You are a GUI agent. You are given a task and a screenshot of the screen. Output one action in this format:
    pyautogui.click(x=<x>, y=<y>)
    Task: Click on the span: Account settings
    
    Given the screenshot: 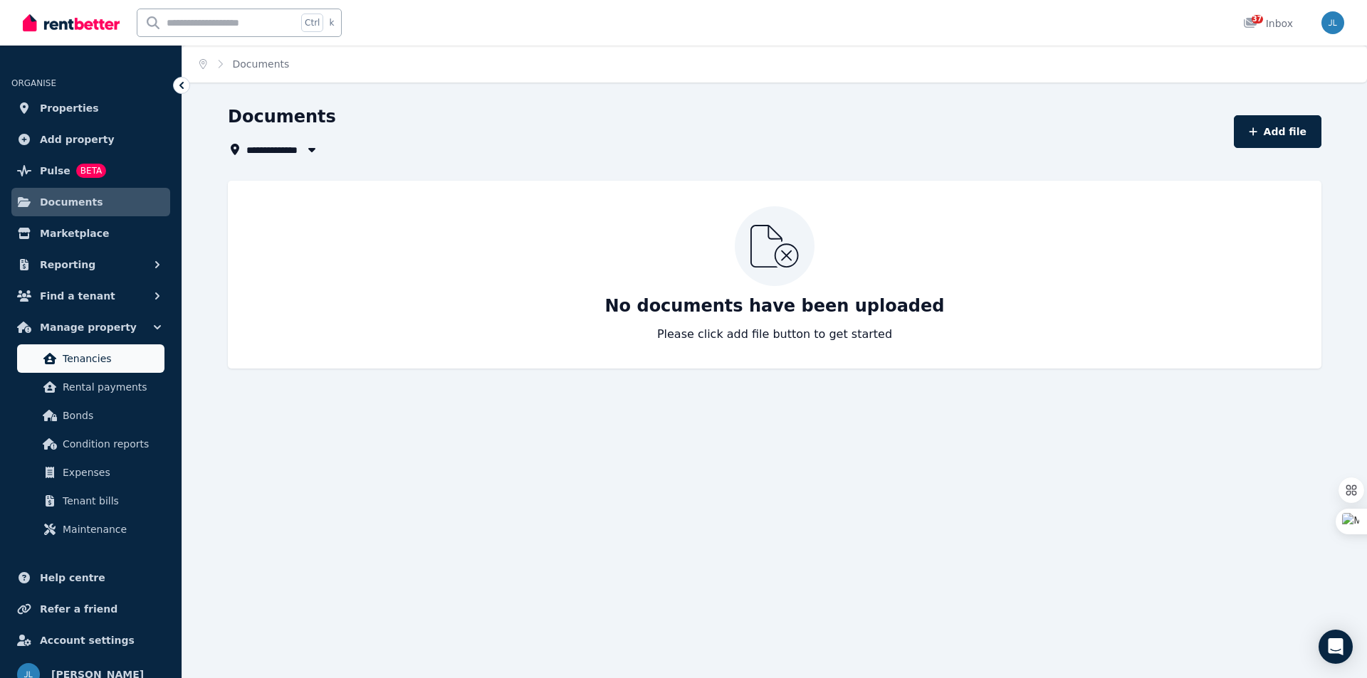 What is the action you would take?
    pyautogui.click(x=87, y=641)
    